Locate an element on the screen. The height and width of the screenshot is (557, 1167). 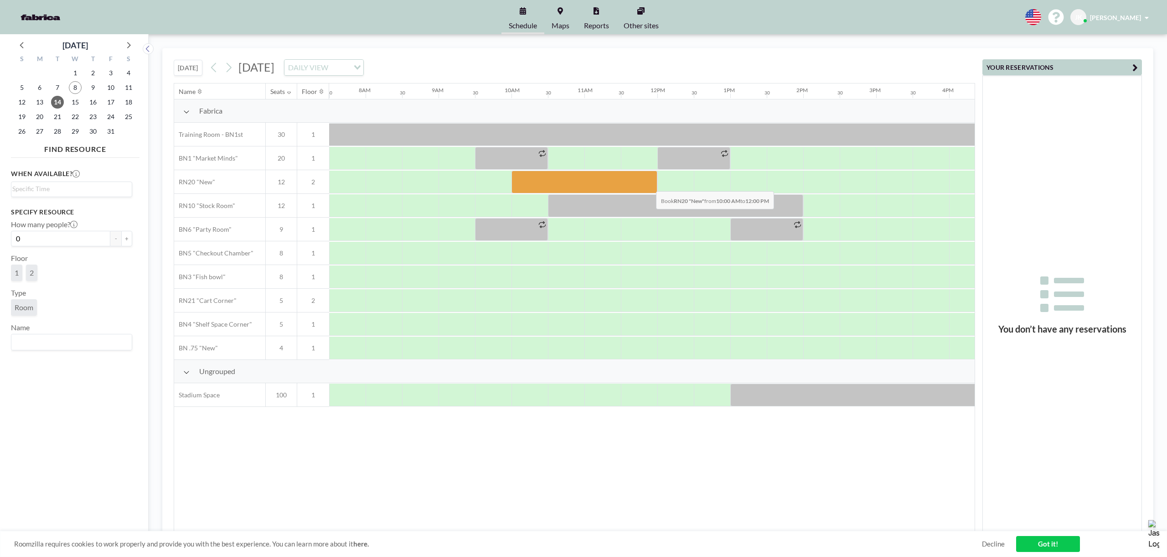
span: 12 is located at coordinates (281, 206).